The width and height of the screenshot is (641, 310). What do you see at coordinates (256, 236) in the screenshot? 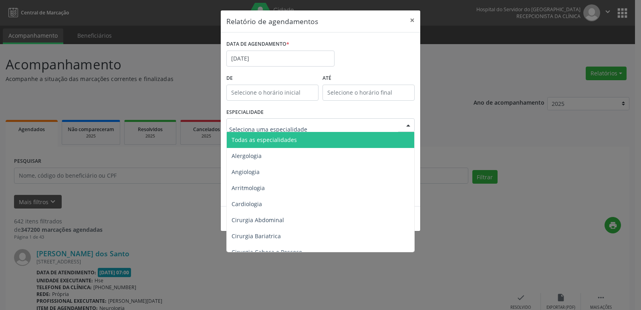
I see `span: Cirurgia Bariatrica` at bounding box center [256, 236].